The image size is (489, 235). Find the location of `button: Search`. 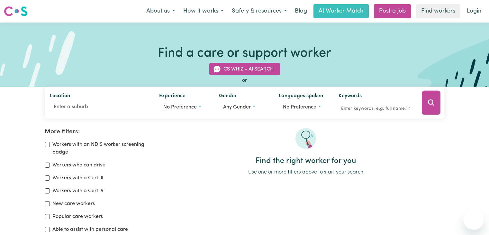

button: Search is located at coordinates (431, 103).